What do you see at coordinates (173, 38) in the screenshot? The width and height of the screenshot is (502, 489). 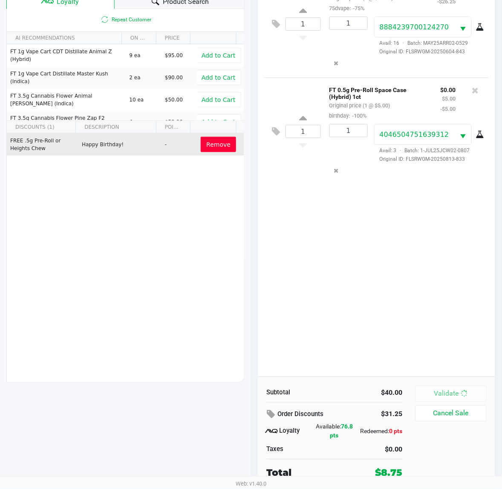 I see `th: PRICE` at bounding box center [173, 38].